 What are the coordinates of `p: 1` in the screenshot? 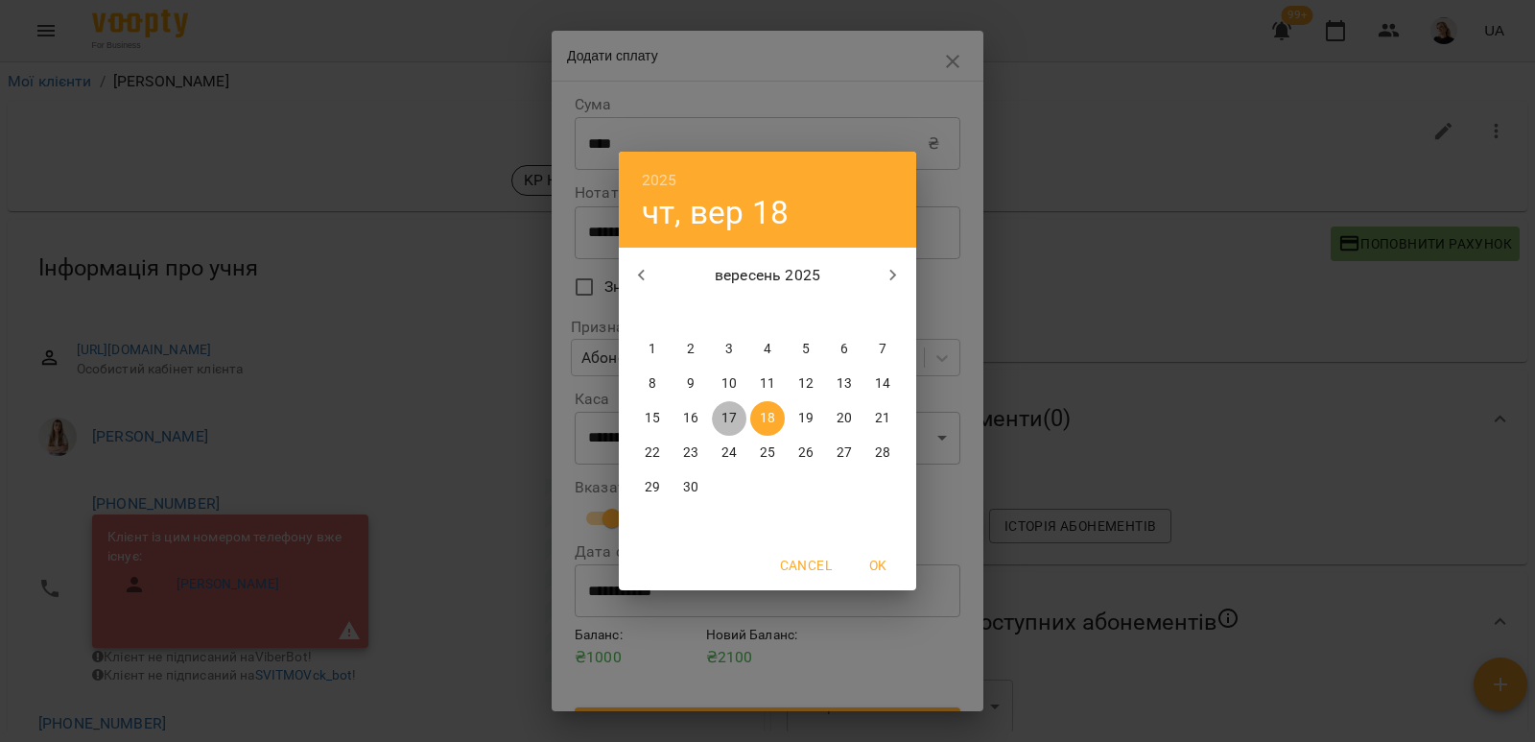 It's located at (652, 349).